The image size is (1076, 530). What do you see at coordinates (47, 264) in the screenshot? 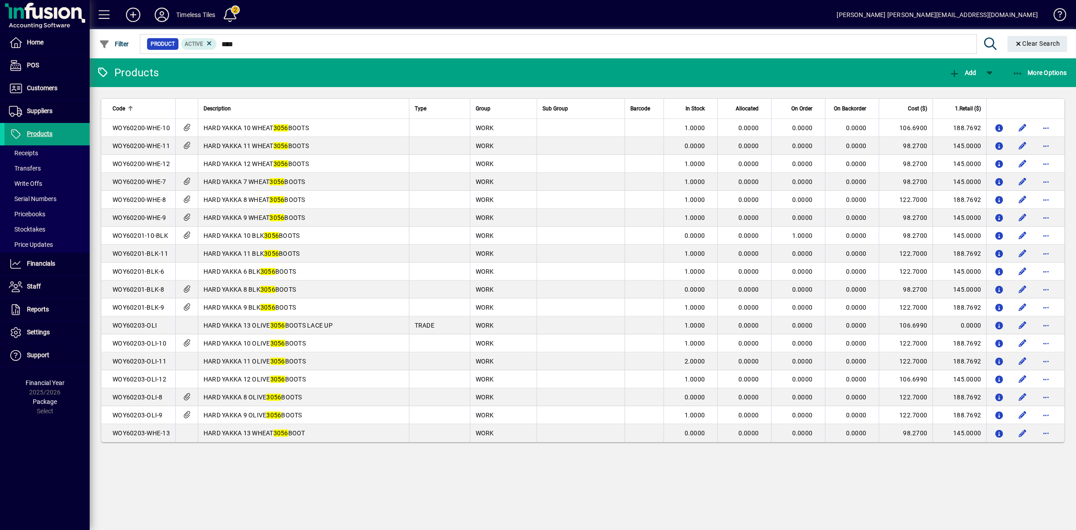
I see `a: Financials` at bounding box center [47, 264].